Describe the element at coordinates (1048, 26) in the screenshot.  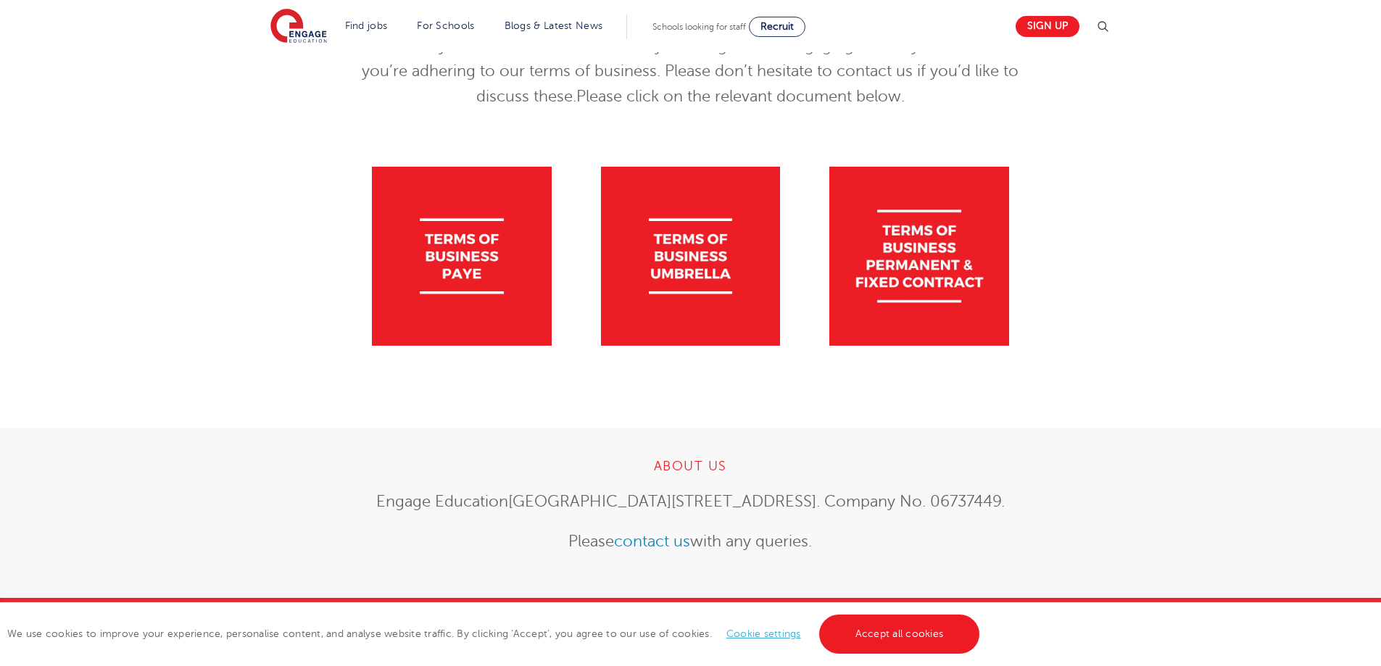
I see `a: Sign up` at that location.